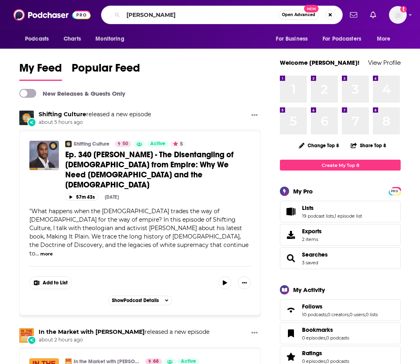  I want to click on a: 10 podcasts, so click(314, 315).